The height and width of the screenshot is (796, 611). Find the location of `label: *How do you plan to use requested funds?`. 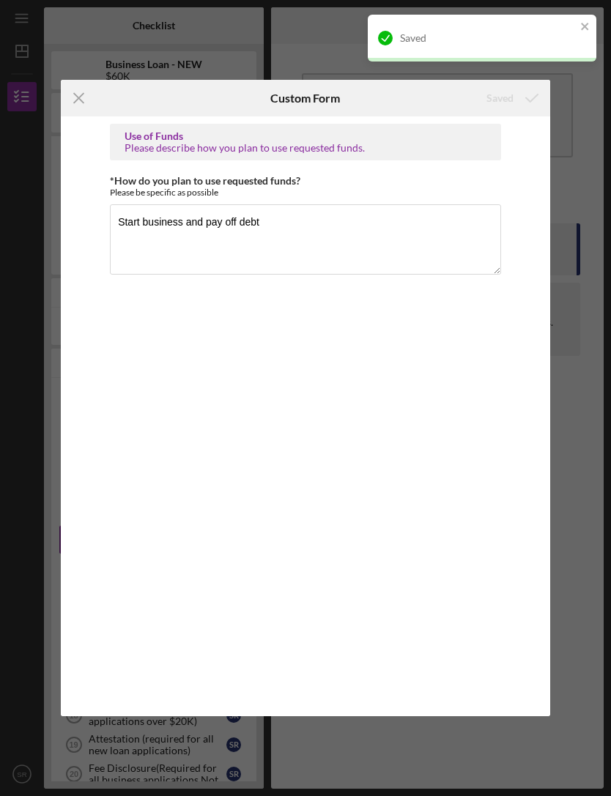

label: *How do you plan to use requested funds? is located at coordinates (205, 180).